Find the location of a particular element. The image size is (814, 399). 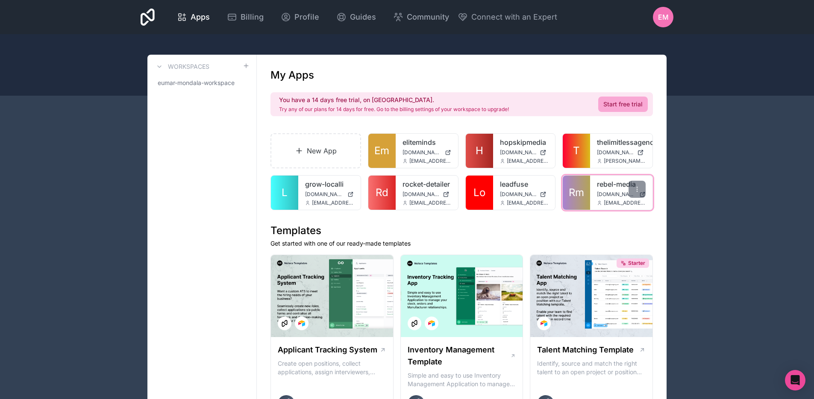

a: Profile is located at coordinates (300, 17).